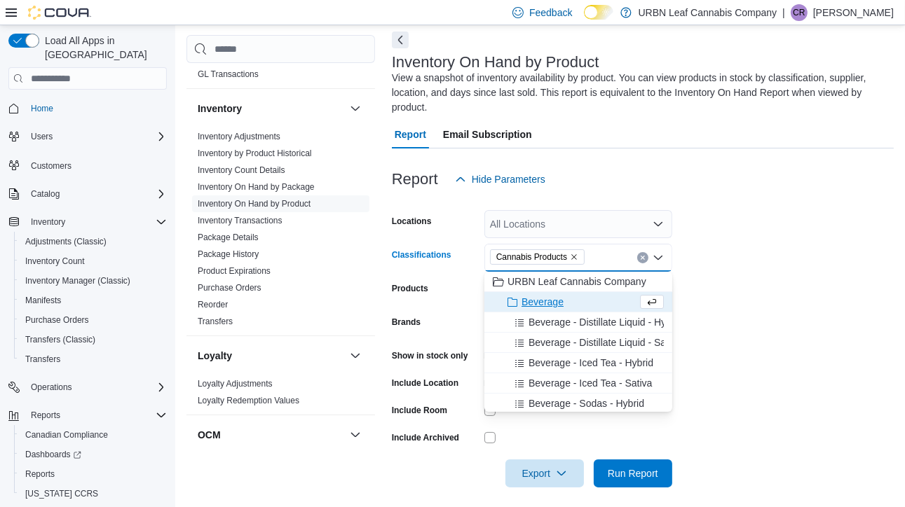 This screenshot has height=507, width=905. What do you see at coordinates (590, 383) in the screenshot?
I see `span: Beverage - Iced Tea - Sativa` at bounding box center [590, 383].